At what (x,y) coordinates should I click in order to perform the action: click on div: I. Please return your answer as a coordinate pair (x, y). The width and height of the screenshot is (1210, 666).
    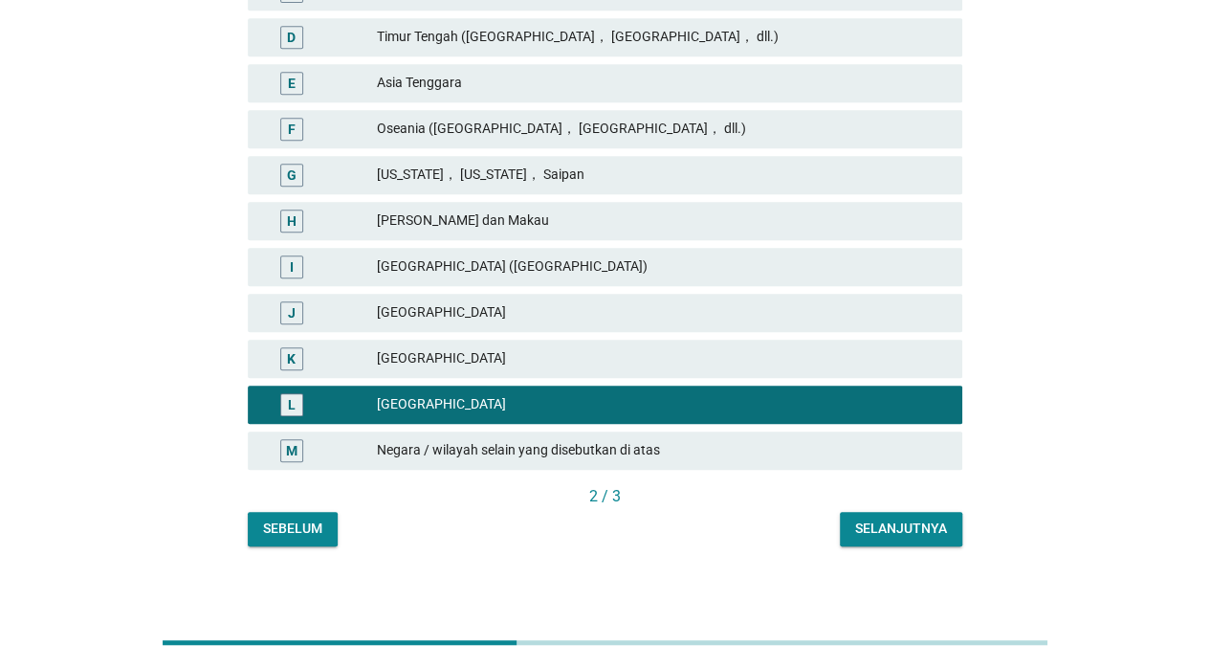
    Looking at the image, I should click on (292, 266).